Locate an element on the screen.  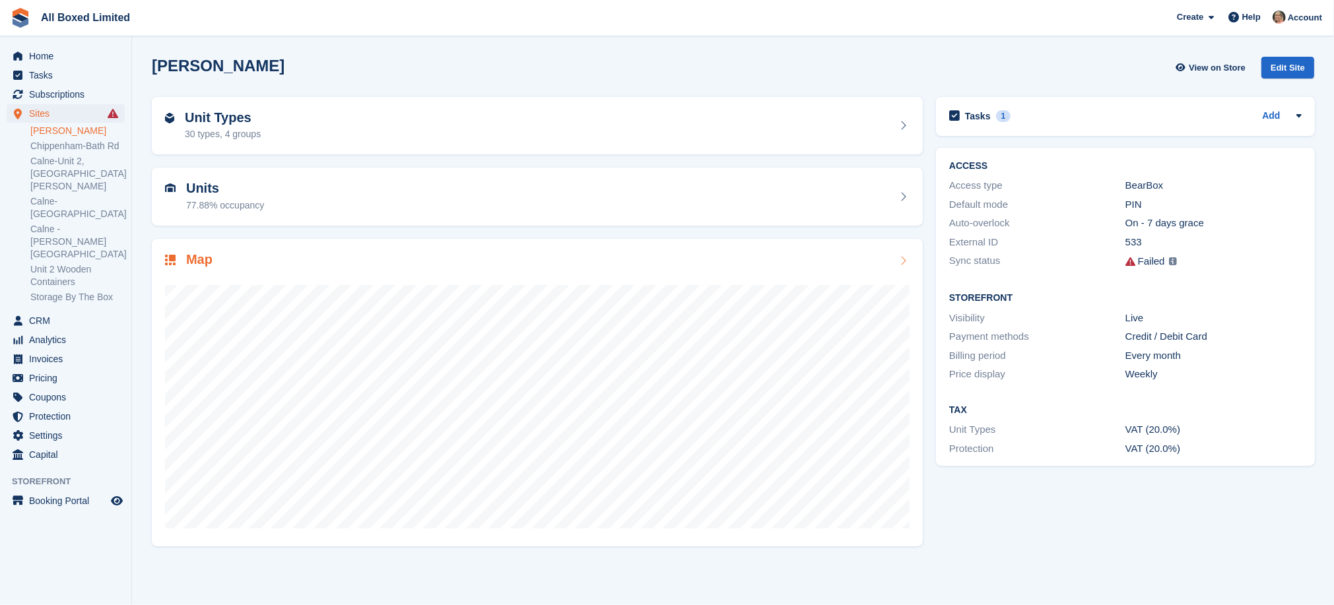
h2: Map is located at coordinates (199, 259).